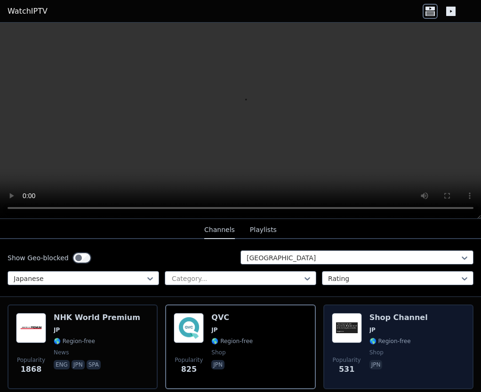 This screenshot has width=481, height=392. What do you see at coordinates (399, 318) in the screenshot?
I see `h6: Shop Channel` at bounding box center [399, 318].